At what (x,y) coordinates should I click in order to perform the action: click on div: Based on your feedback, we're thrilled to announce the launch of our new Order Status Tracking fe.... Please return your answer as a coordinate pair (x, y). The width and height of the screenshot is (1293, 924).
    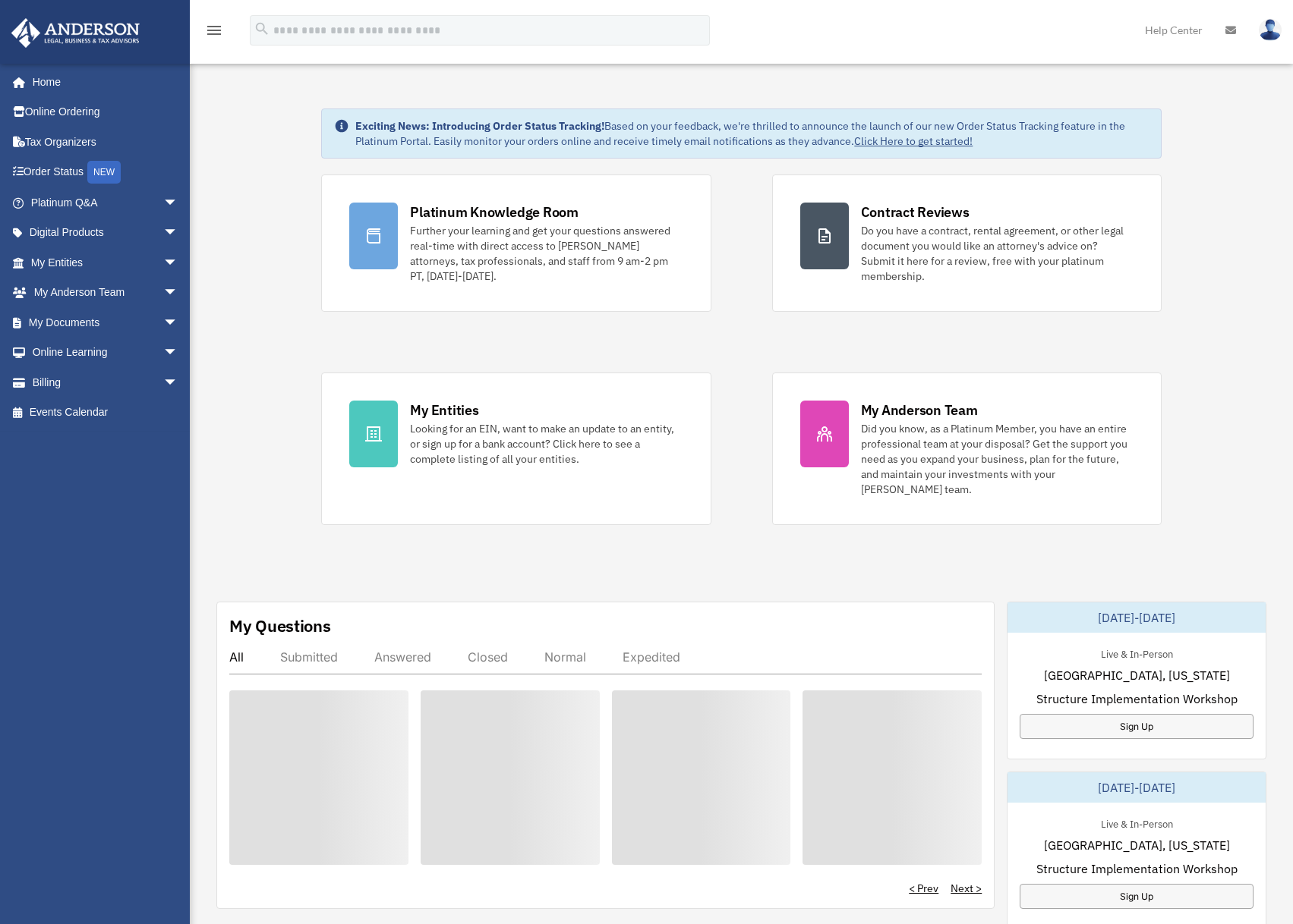
    Looking at the image, I should click on (751, 134).